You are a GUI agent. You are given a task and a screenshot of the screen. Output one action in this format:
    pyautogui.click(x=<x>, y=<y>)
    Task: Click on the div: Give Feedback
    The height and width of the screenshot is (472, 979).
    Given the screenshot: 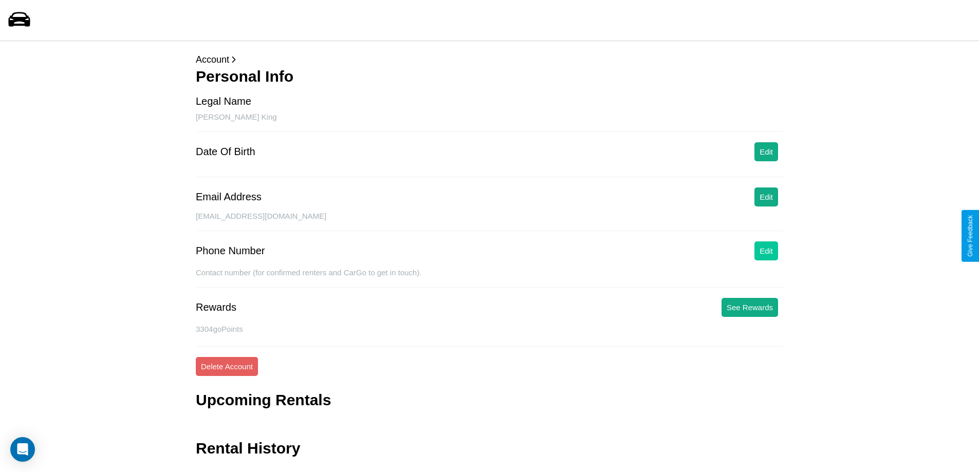 What is the action you would take?
    pyautogui.click(x=970, y=236)
    